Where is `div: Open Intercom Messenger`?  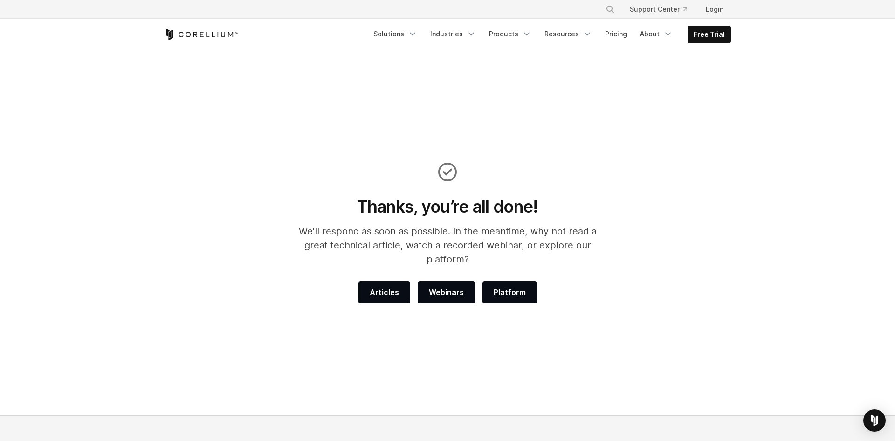 div: Open Intercom Messenger is located at coordinates (875, 420).